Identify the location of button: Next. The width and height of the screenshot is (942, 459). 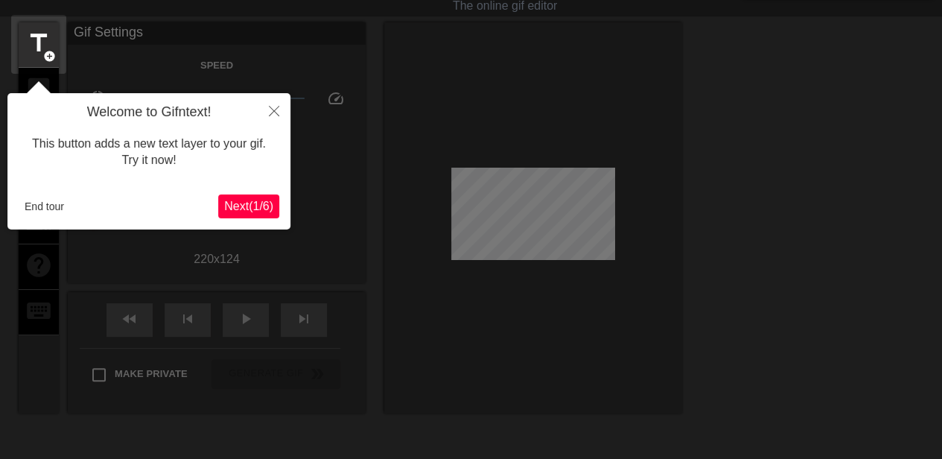
(249, 206).